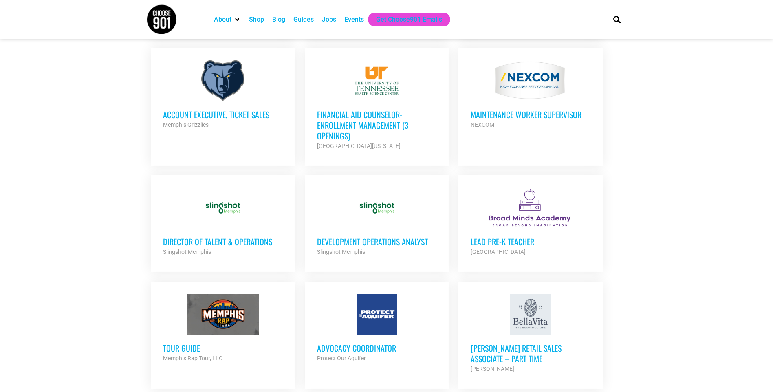 Image resolution: width=773 pixels, height=392 pixels. What do you see at coordinates (223, 95) in the screenshot?
I see `a: Account Executive, Ticket Sales Memphis Grizzlies` at bounding box center [223, 95].